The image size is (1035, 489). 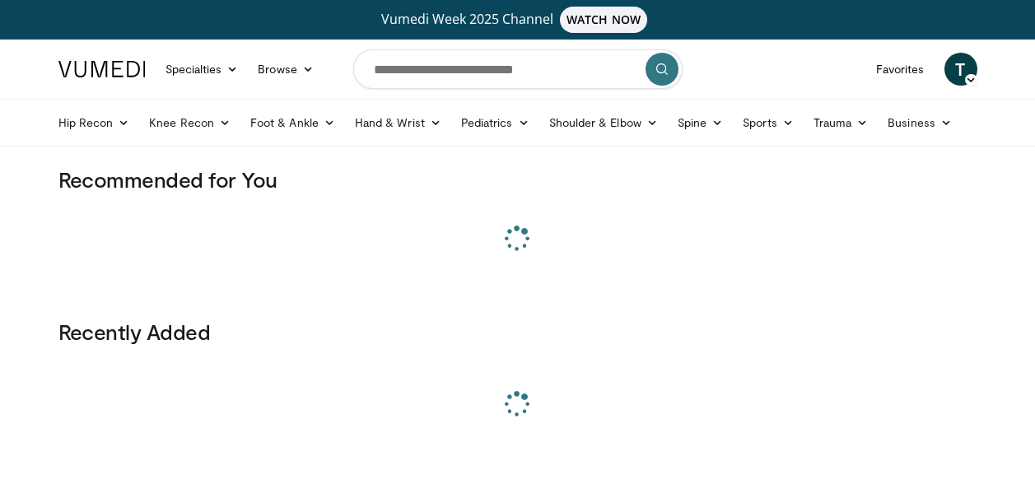 I want to click on a: Specialties, so click(x=202, y=69).